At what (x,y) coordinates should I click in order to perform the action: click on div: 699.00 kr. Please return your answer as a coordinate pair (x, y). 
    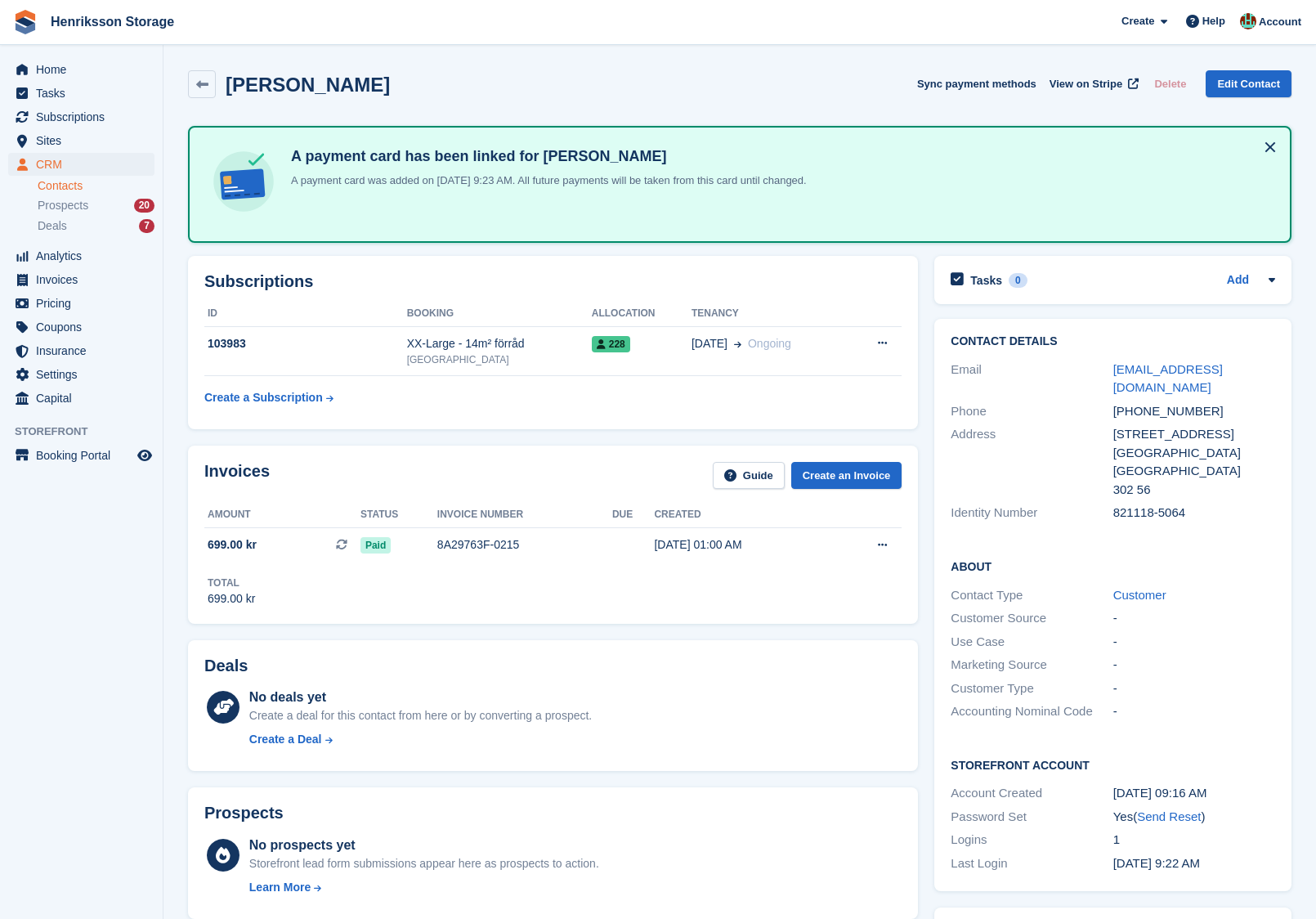
    Looking at the image, I should click on (231, 599).